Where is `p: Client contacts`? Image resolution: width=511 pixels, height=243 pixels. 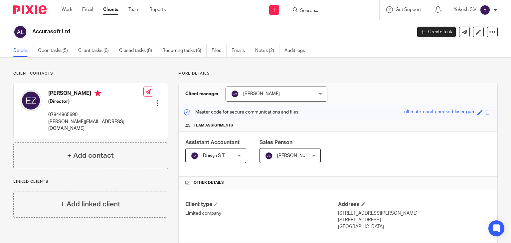
p: Client contacts is located at coordinates (91, 74).